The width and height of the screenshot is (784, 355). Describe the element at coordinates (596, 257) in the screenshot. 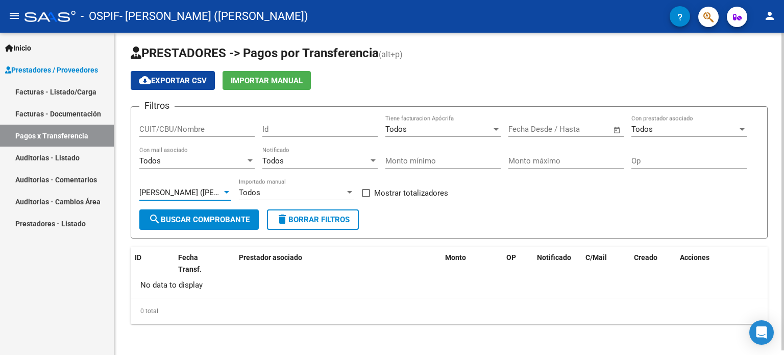

I see `span: C/Mail` at that location.